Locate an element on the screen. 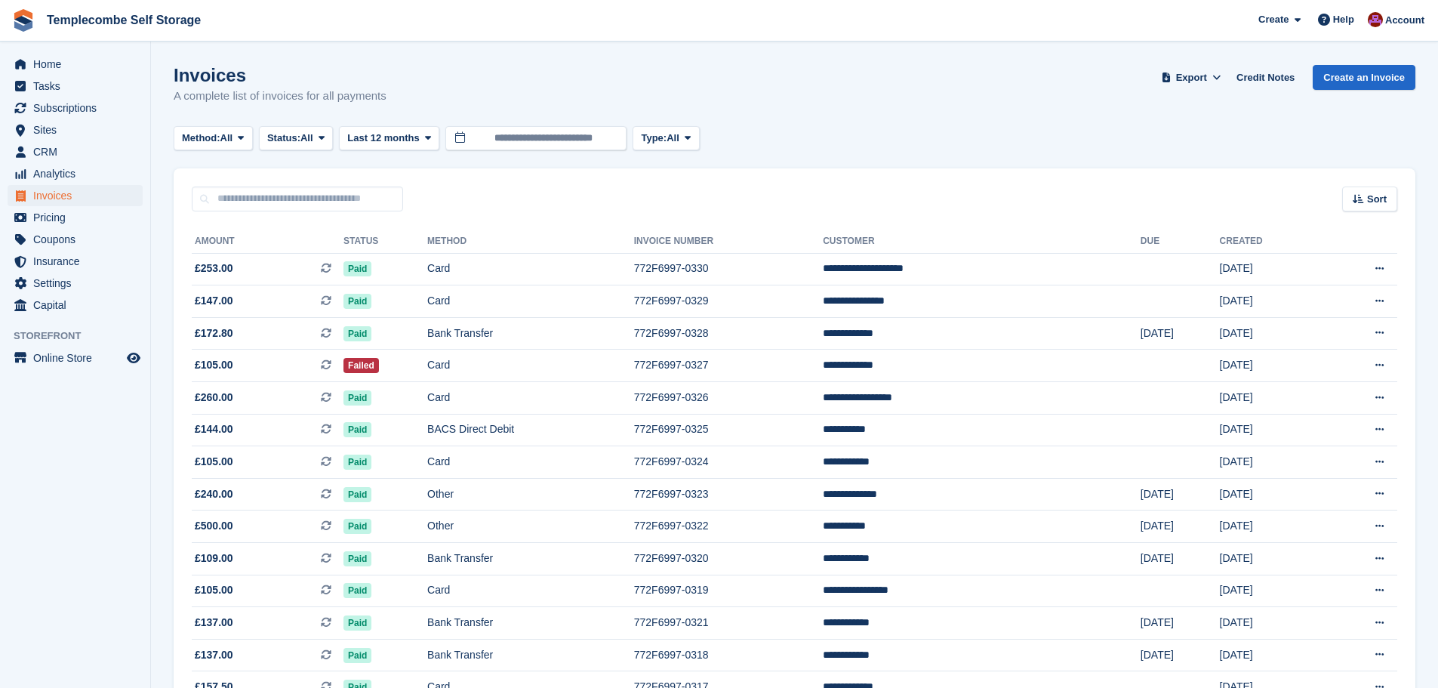  span: £500.00 is located at coordinates (214, 526).